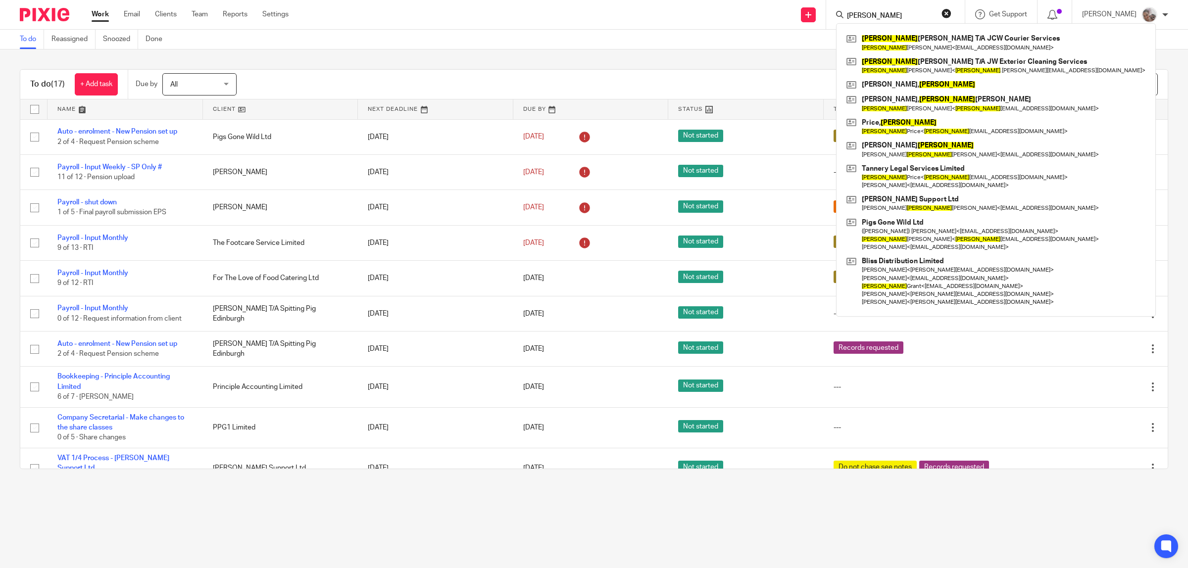 Image resolution: width=1188 pixels, height=568 pixels. Describe the element at coordinates (96, 84) in the screenshot. I see `a: + Add task` at that location.